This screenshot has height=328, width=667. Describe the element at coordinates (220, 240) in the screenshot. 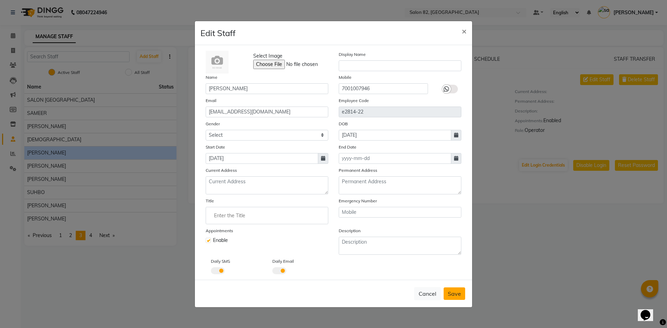

I see `span: Enable` at that location.